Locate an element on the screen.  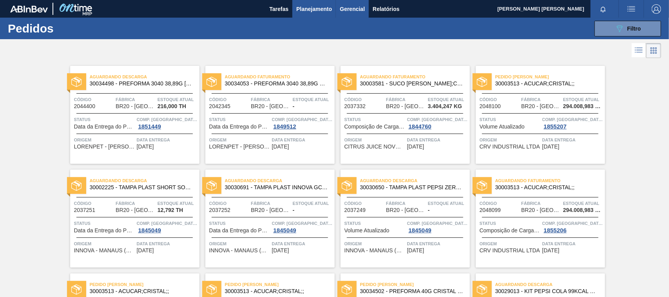
span: 12/10/2025 is located at coordinates (551, 147).